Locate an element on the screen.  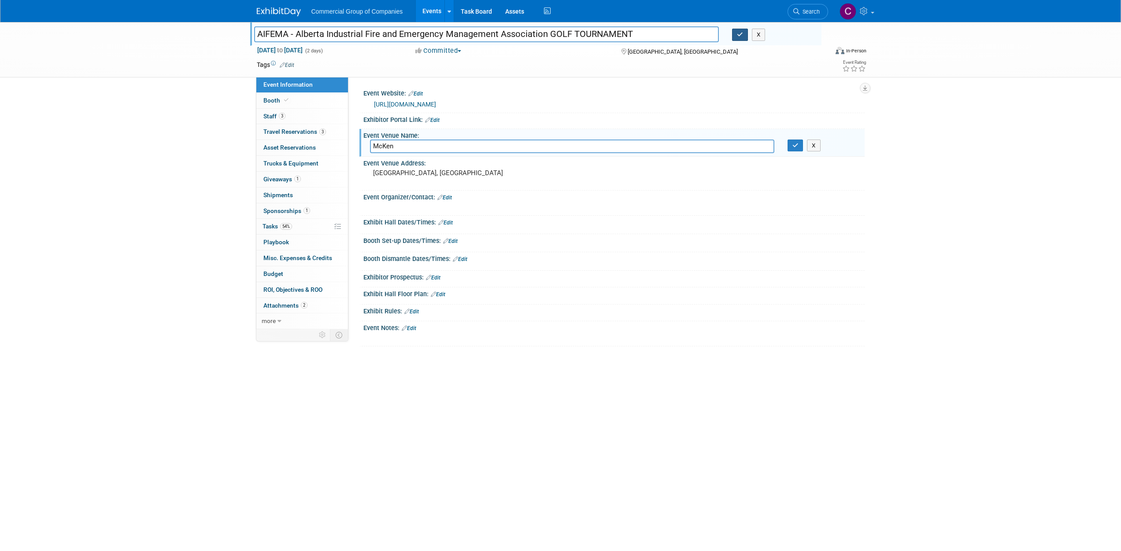
a: Giveaways1 is located at coordinates (302, 179).